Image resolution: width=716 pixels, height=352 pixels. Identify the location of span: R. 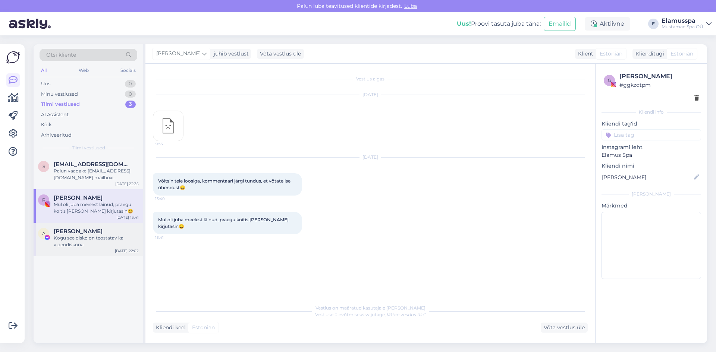
(44, 200).